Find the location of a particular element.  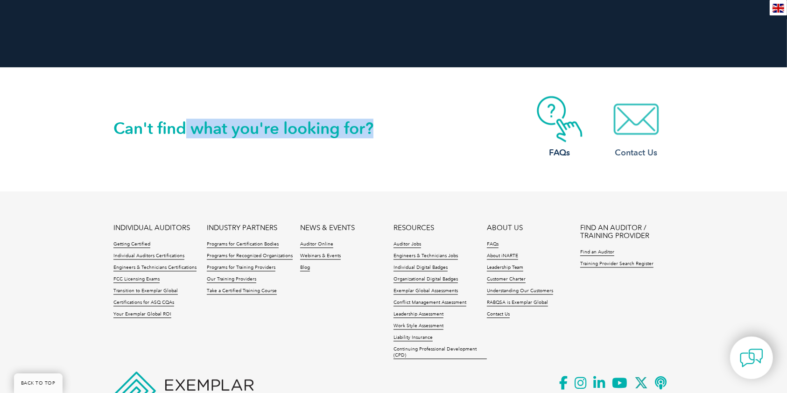

a: NEWS & EVENTS is located at coordinates (327, 228).